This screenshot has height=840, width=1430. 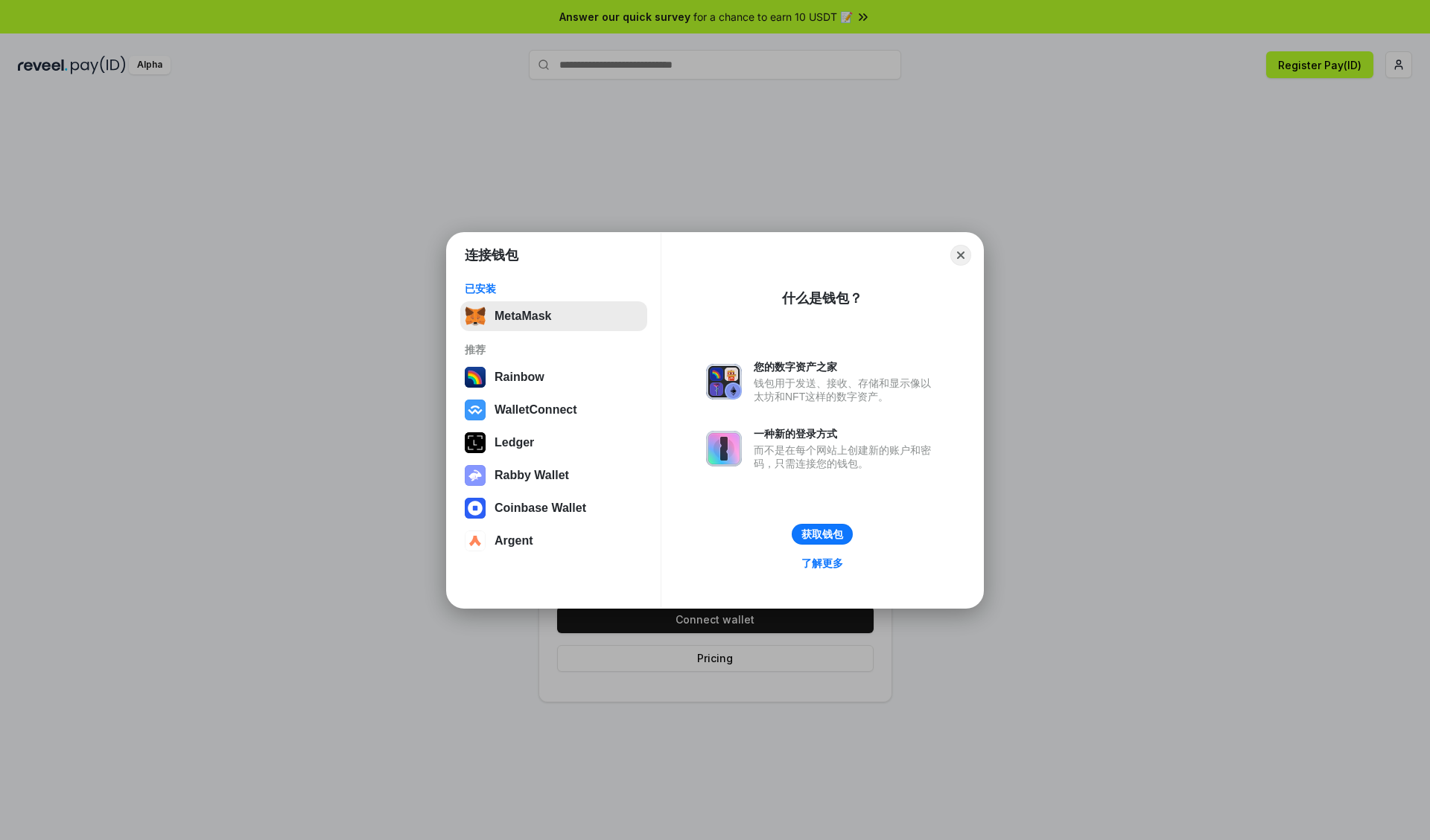 What do you see at coordinates (846, 457) in the screenshot?
I see `div: 而不是在每个网站上创建新的账户和密码，只需连接您的钱包。` at bounding box center [846, 457].